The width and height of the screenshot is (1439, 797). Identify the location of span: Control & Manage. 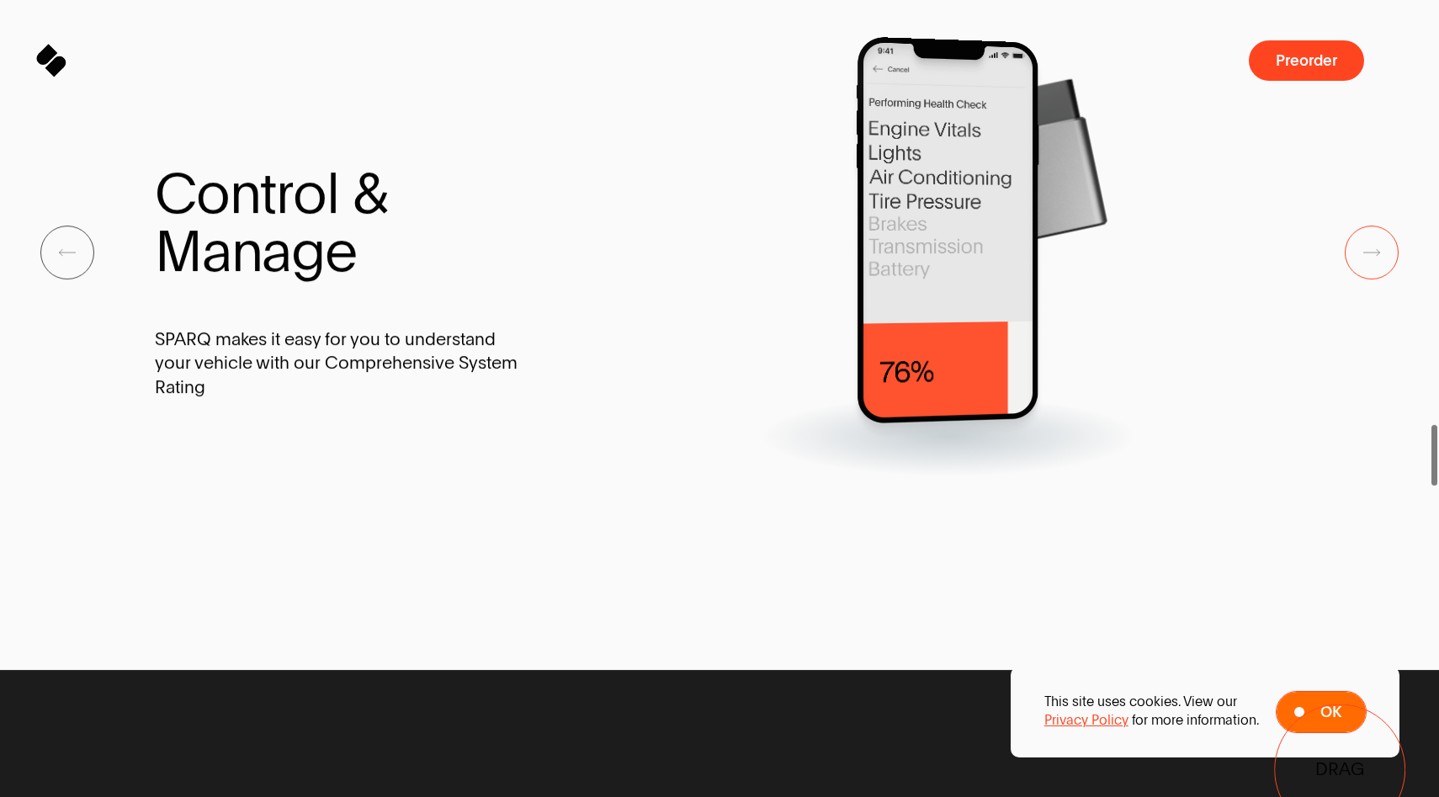
(321, 222).